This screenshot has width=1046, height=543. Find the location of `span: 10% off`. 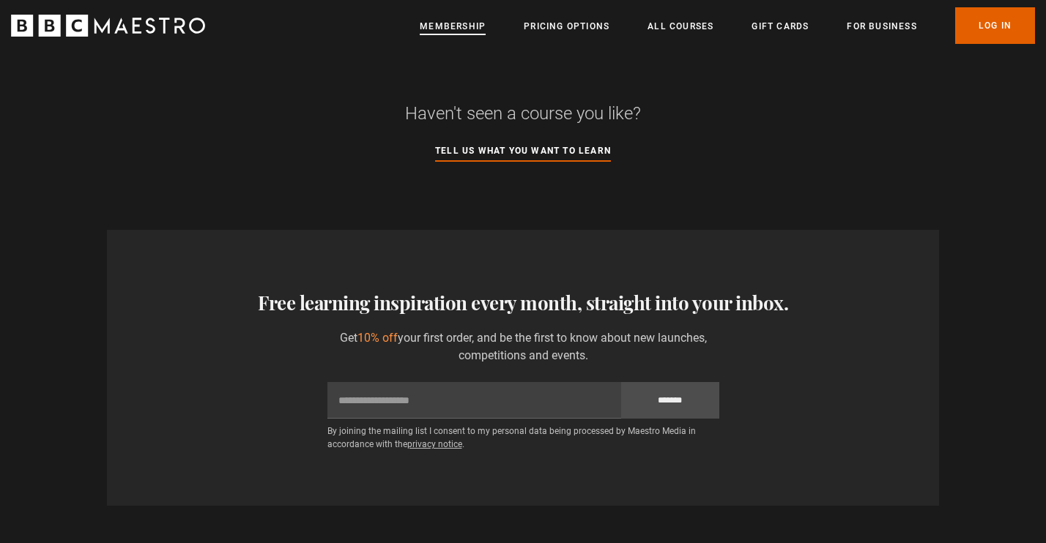

span: 10% off is located at coordinates (377, 338).